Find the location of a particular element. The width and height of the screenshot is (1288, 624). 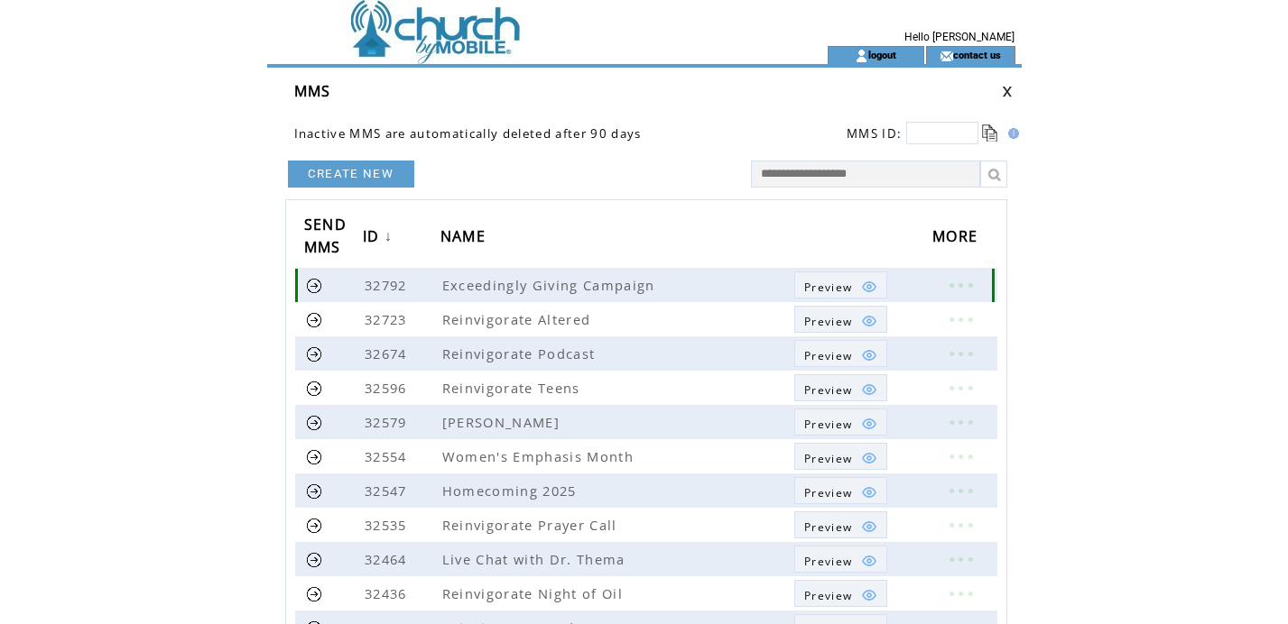

span: Reinvigorate Teens is located at coordinates (513, 388).